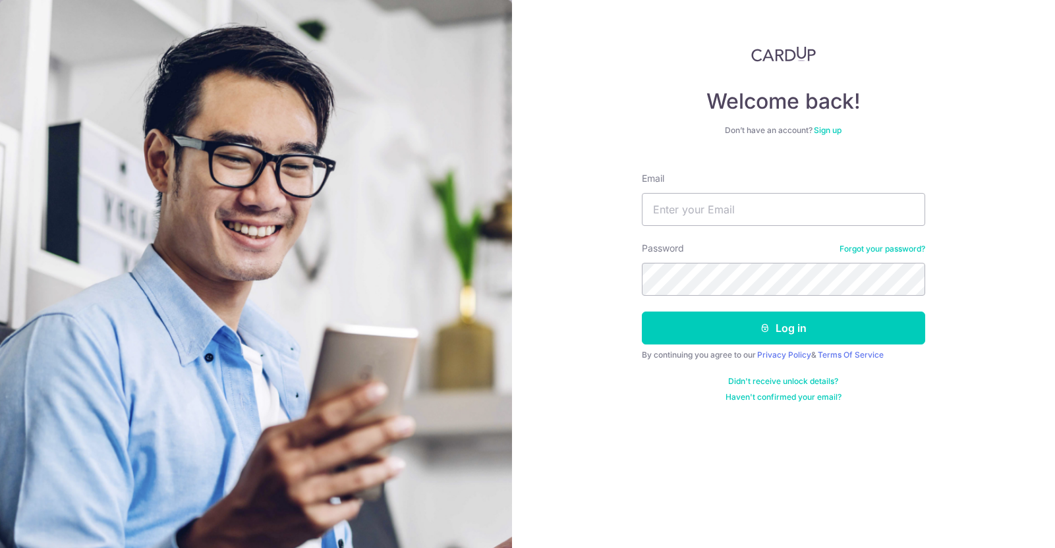 The image size is (1055, 548). What do you see at coordinates (784, 355) in the screenshot?
I see `div: By continuing you agree to our &` at bounding box center [784, 355].